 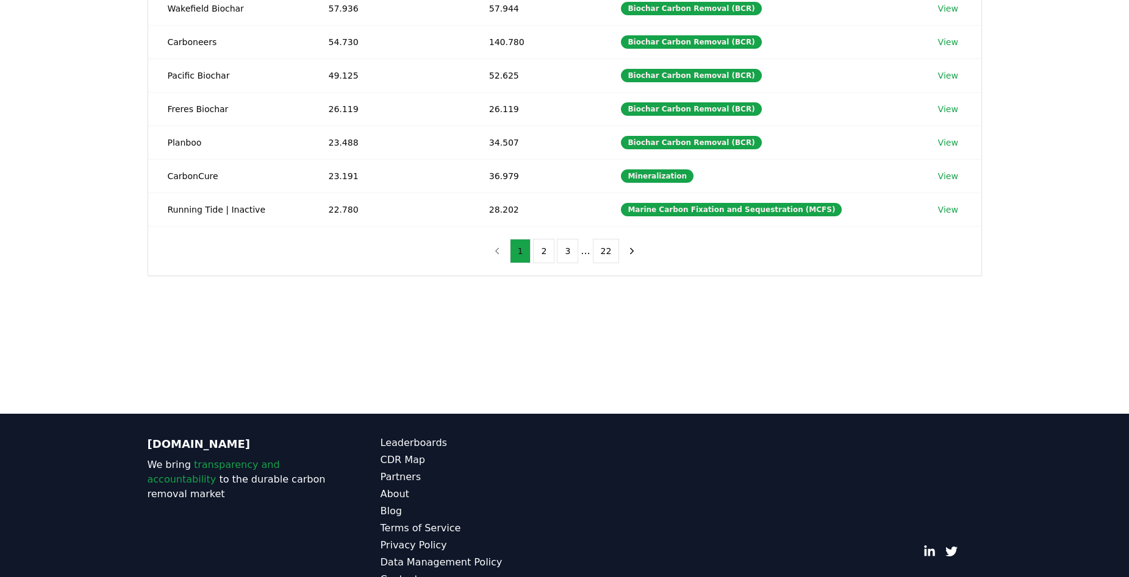 I want to click on a: Blog, so click(x=473, y=512).